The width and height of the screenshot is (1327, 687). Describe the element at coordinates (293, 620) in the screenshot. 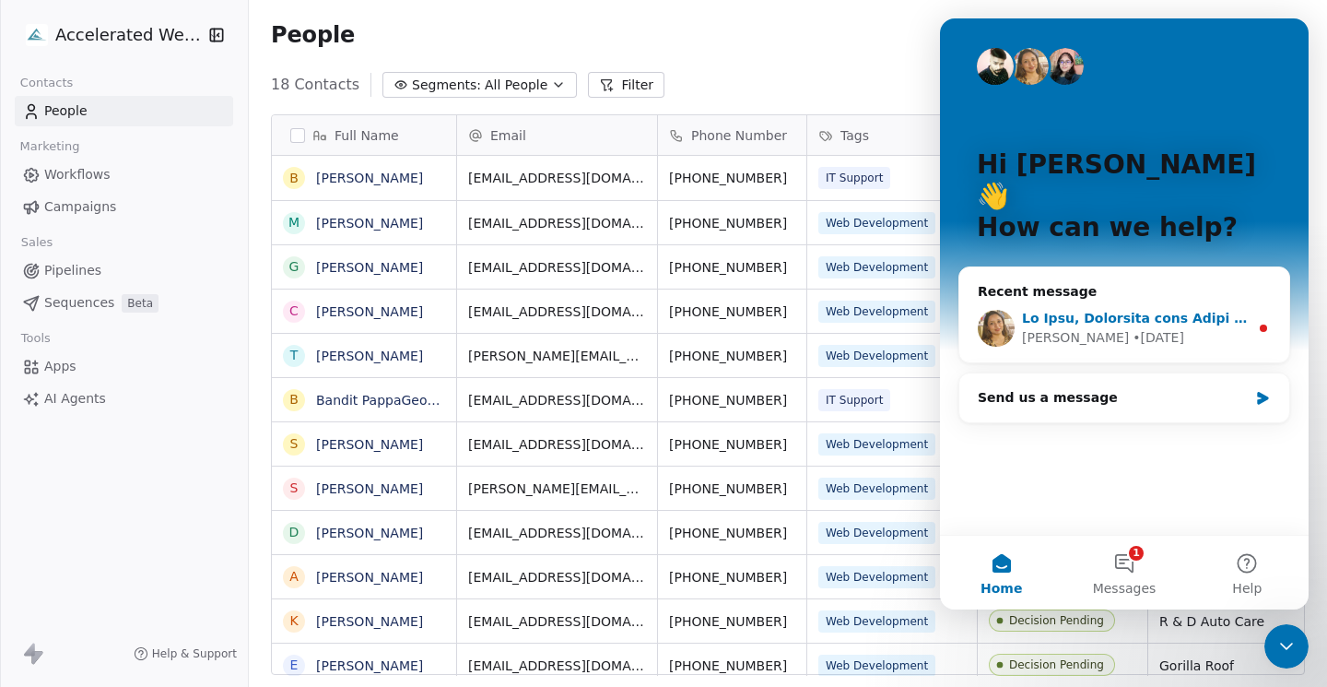

I see `div: K` at that location.